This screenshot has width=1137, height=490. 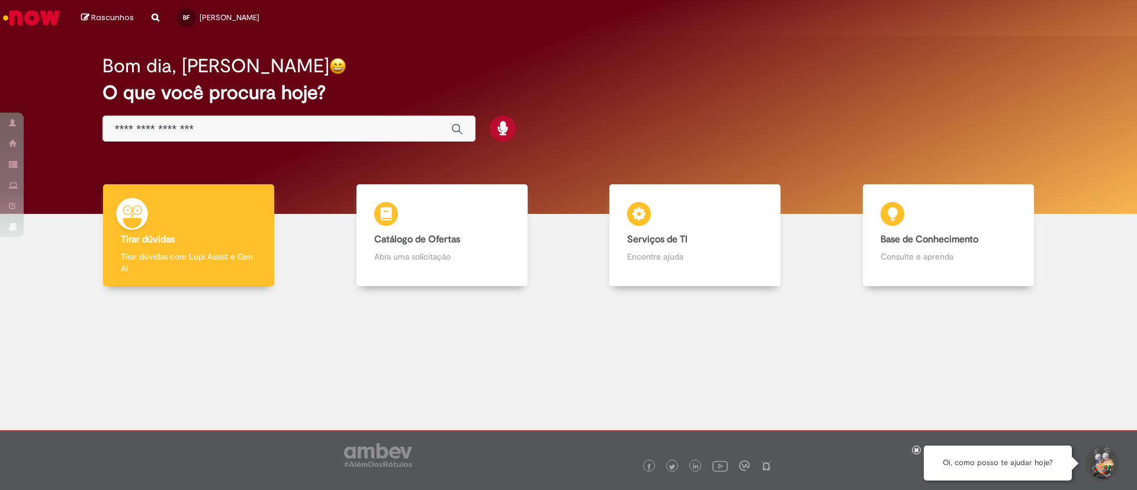 What do you see at coordinates (744, 465) in the screenshot?
I see `img: logo_footer_workplace.png` at bounding box center [744, 465].